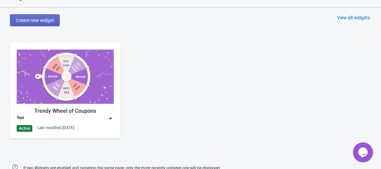  I want to click on div: Test, so click(20, 119).